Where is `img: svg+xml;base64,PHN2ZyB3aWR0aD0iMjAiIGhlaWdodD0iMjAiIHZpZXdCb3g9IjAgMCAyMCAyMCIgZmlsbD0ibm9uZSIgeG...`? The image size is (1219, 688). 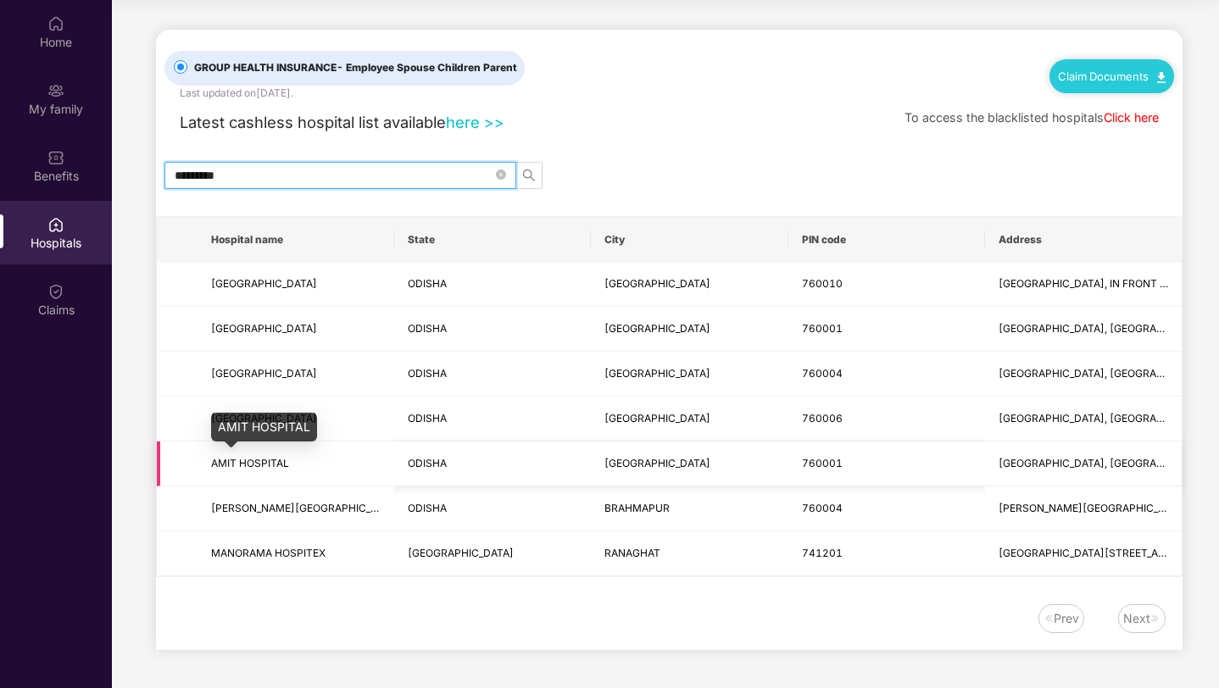 img: svg+xml;base64,PHN2ZyB3aWR0aD0iMjAiIGhlaWdodD0iMjAiIHZpZXdCb3g9IjAgMCAyMCAyMCIgZmlsbD0ibm9uZSIgeG... is located at coordinates (56, 91).